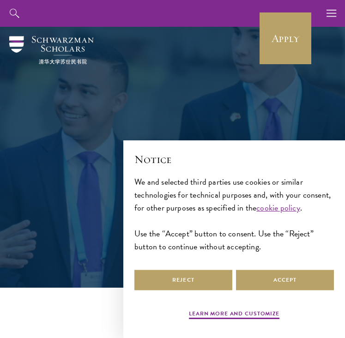  Describe the element at coordinates (184, 280) in the screenshot. I see `button: Reject` at that location.